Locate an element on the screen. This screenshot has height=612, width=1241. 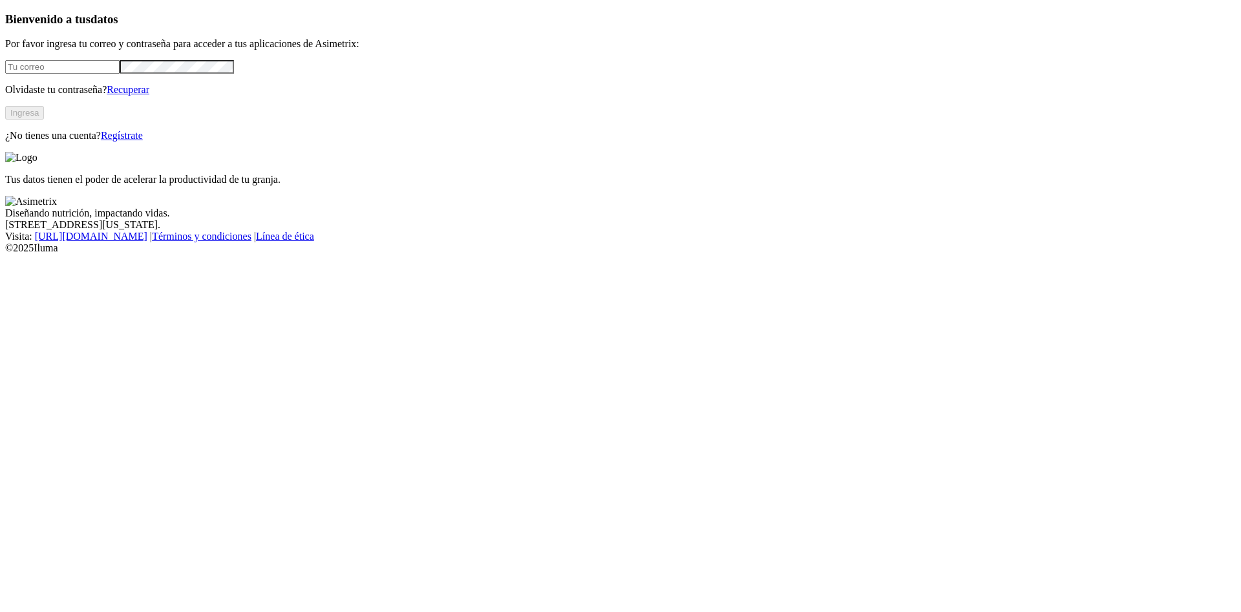
h3: Bienvenido a tus is located at coordinates (620, 19).